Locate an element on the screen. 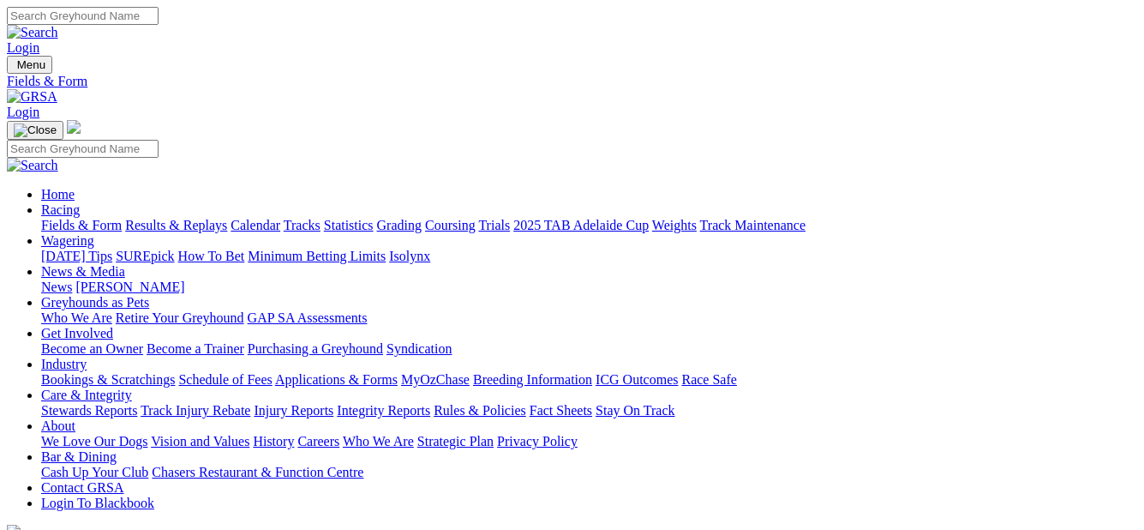 The image size is (1144, 530). a: Applications & Forms is located at coordinates (336, 379).